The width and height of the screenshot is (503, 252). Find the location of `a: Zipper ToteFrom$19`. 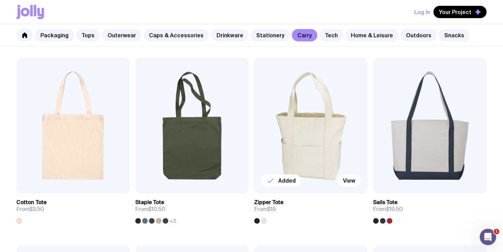

a: Zipper ToteFrom$19 is located at coordinates (311, 209).